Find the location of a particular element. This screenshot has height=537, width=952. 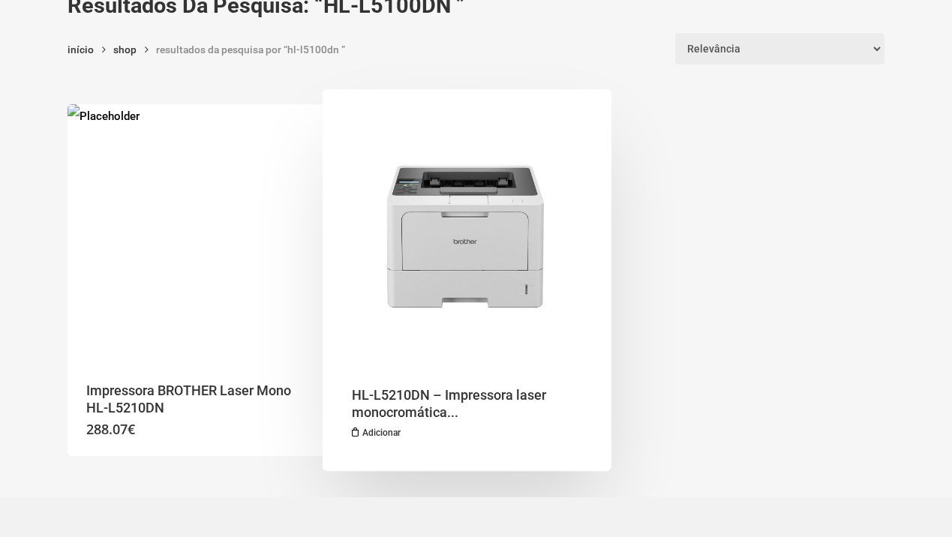

span: Adicionar is located at coordinates (381, 433).